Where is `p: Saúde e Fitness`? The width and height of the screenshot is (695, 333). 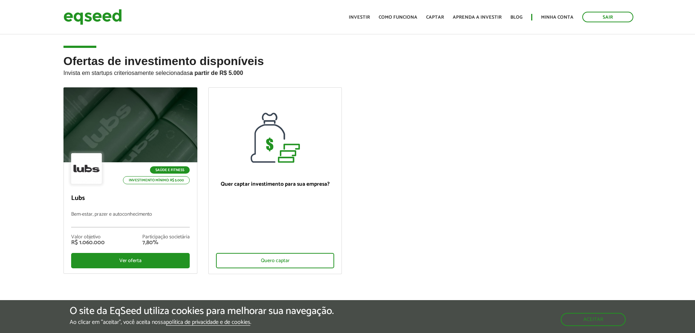
p: Saúde e Fitness is located at coordinates (170, 170).